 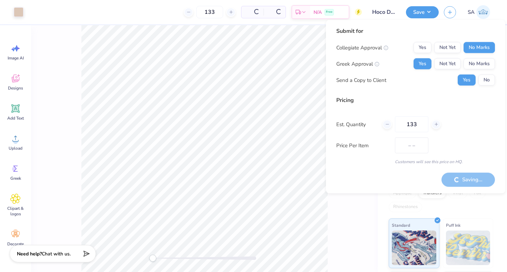 What do you see at coordinates (329, 12) in the screenshot?
I see `span: Free` at bounding box center [329, 12].